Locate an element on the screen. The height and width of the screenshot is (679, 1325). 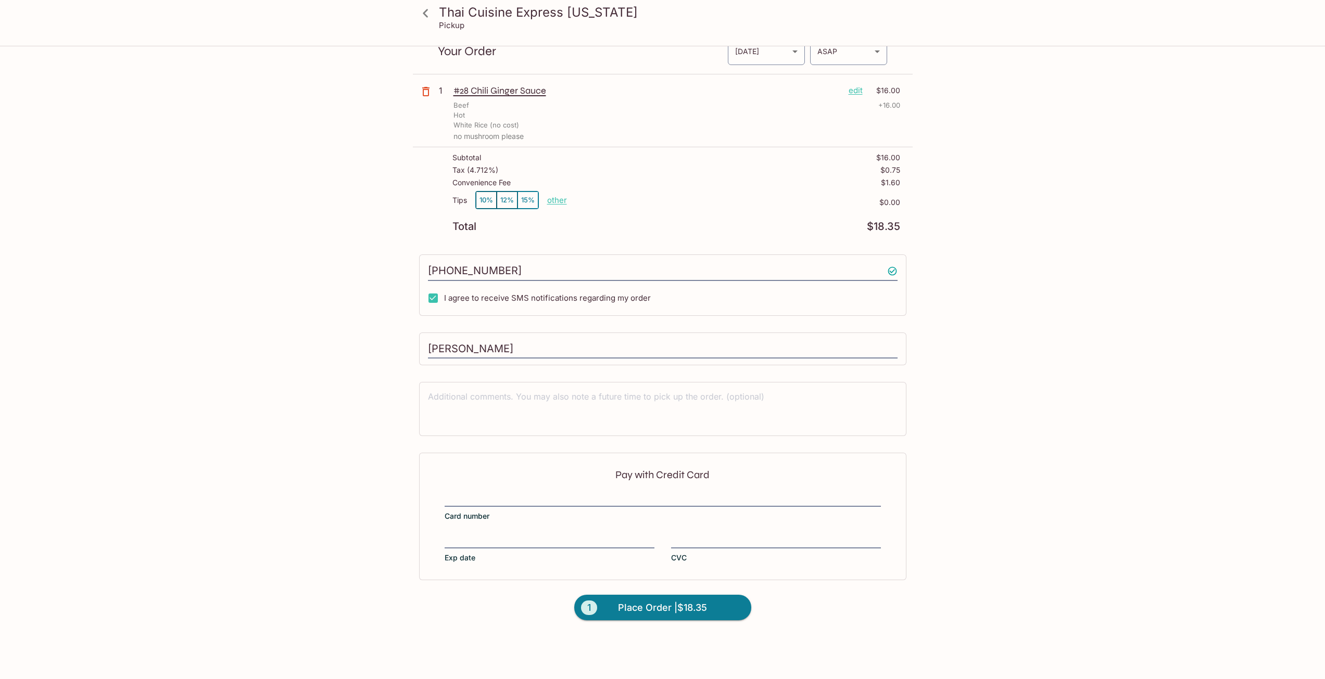
span: 1 is located at coordinates (589, 608).